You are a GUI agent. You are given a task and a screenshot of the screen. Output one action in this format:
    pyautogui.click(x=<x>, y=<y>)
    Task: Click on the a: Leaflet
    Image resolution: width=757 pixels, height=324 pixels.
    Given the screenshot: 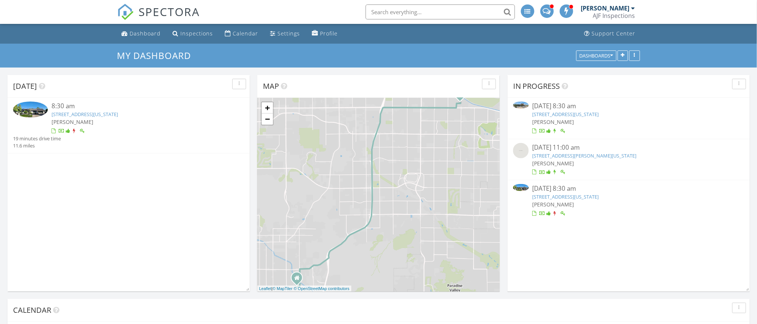 What is the action you would take?
    pyautogui.click(x=265, y=289)
    